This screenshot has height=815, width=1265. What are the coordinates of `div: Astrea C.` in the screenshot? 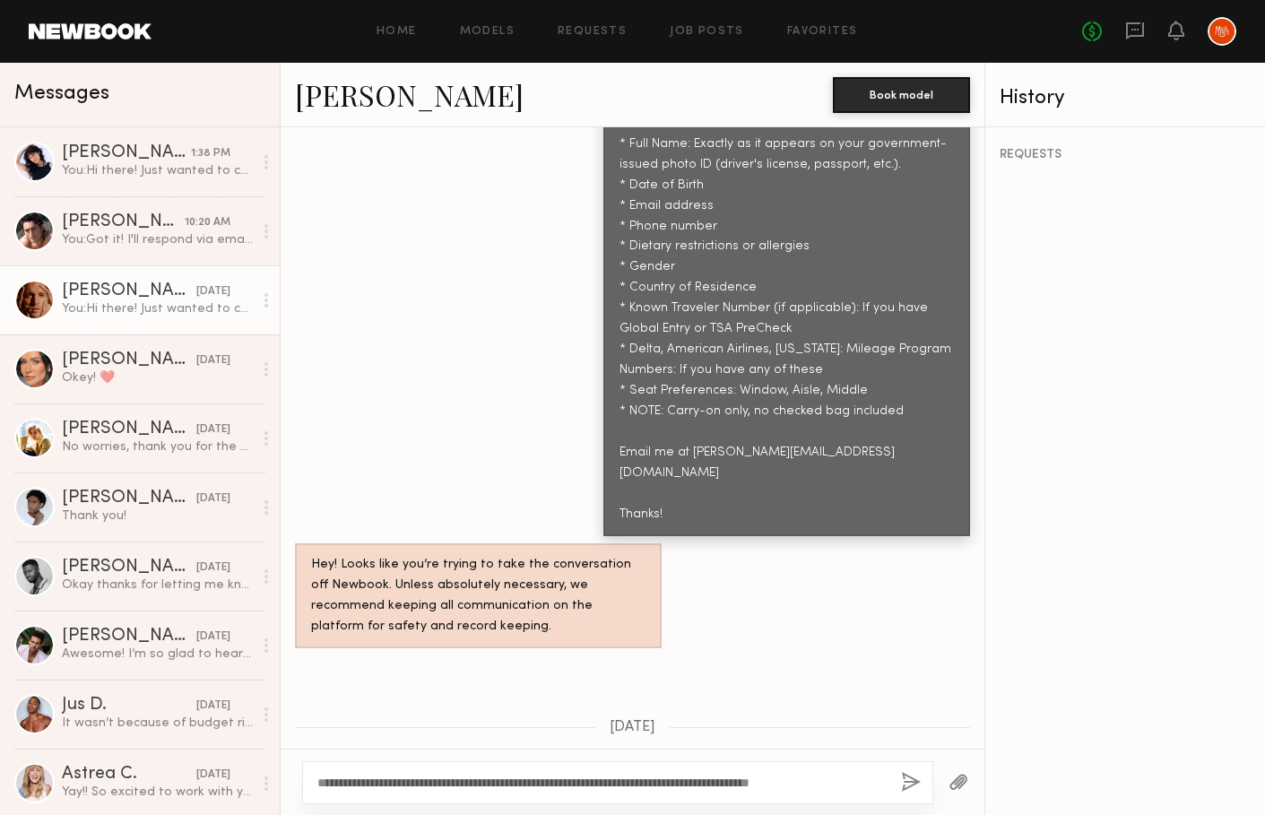 It's located at (129, 775).